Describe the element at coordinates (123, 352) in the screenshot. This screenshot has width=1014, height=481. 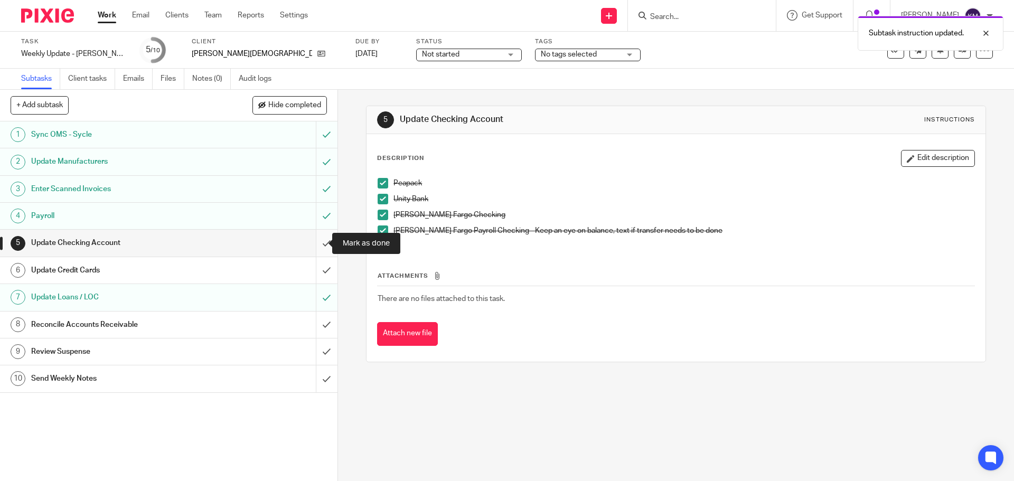
I see `h1: Review Suspense` at that location.